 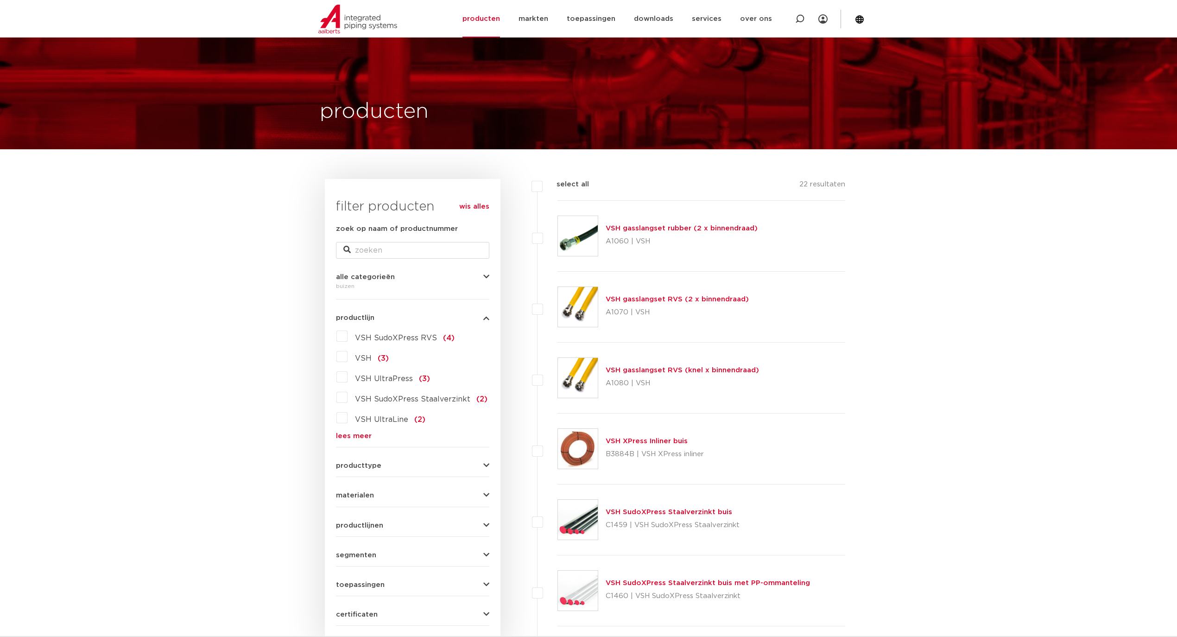 What do you see at coordinates (359, 465) in the screenshot?
I see `span: producttype` at bounding box center [359, 465].